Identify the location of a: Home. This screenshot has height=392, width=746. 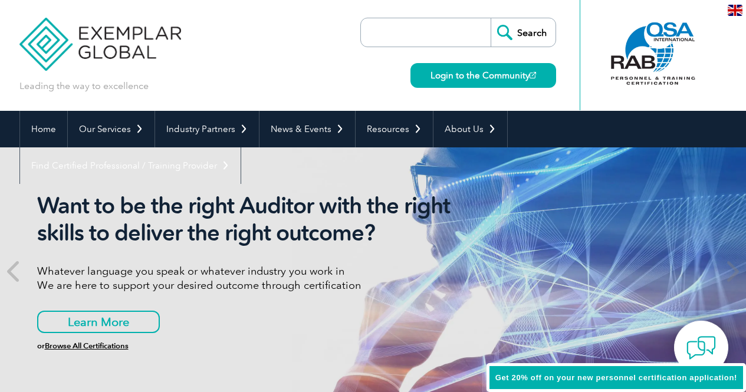
(44, 129).